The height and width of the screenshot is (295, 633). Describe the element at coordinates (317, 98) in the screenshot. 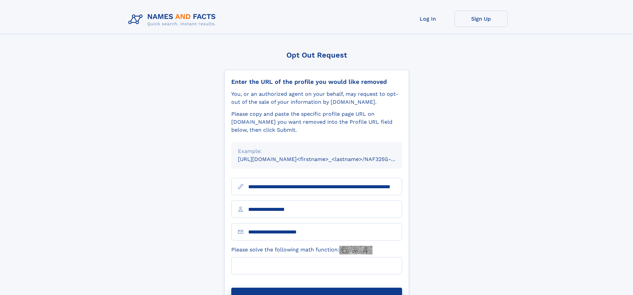

I see `div: You, or an authorized agent on your behalf, may request to opt-out of the sale of your informatio...` at that location.